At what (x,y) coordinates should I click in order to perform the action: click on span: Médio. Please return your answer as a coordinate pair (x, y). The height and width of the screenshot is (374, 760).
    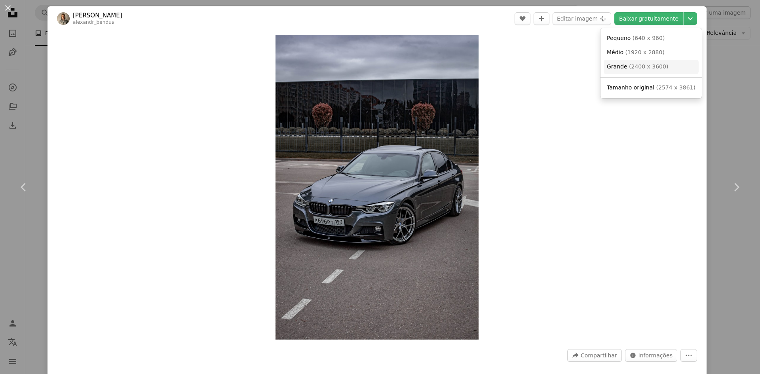
    Looking at the image, I should click on (615, 52).